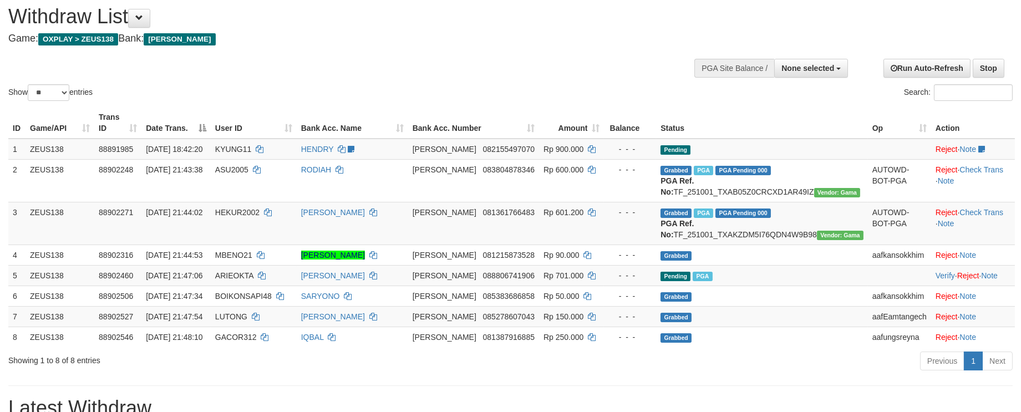 The width and height of the screenshot is (1021, 412). What do you see at coordinates (233, 255) in the screenshot?
I see `span: MBENO21` at bounding box center [233, 255].